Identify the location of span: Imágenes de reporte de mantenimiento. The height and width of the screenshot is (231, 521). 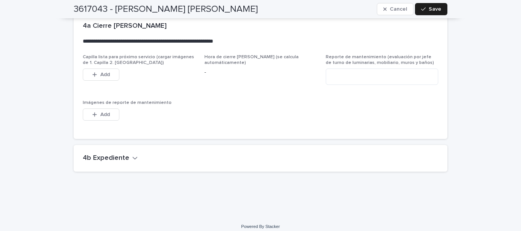
(127, 103).